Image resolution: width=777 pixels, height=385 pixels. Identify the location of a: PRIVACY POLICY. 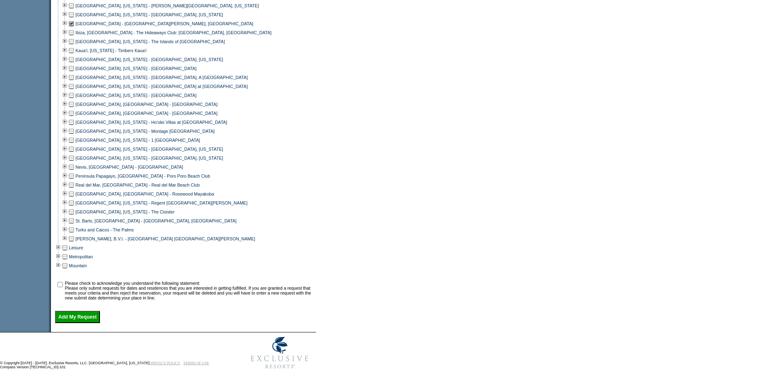
(165, 363).